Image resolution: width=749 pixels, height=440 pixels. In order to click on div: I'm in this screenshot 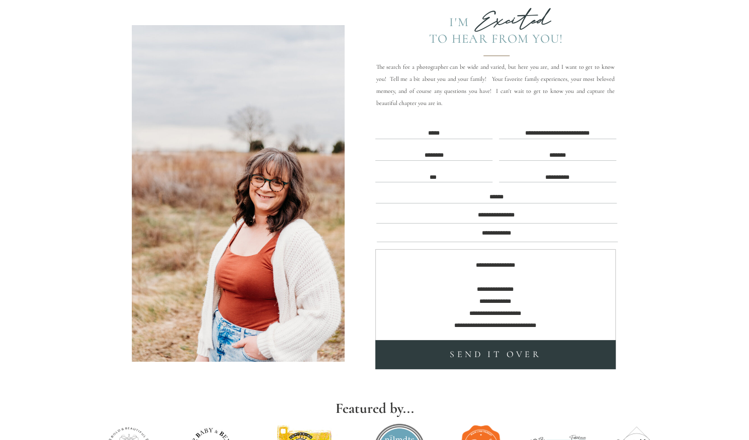, I will do `click(452, 22)`.